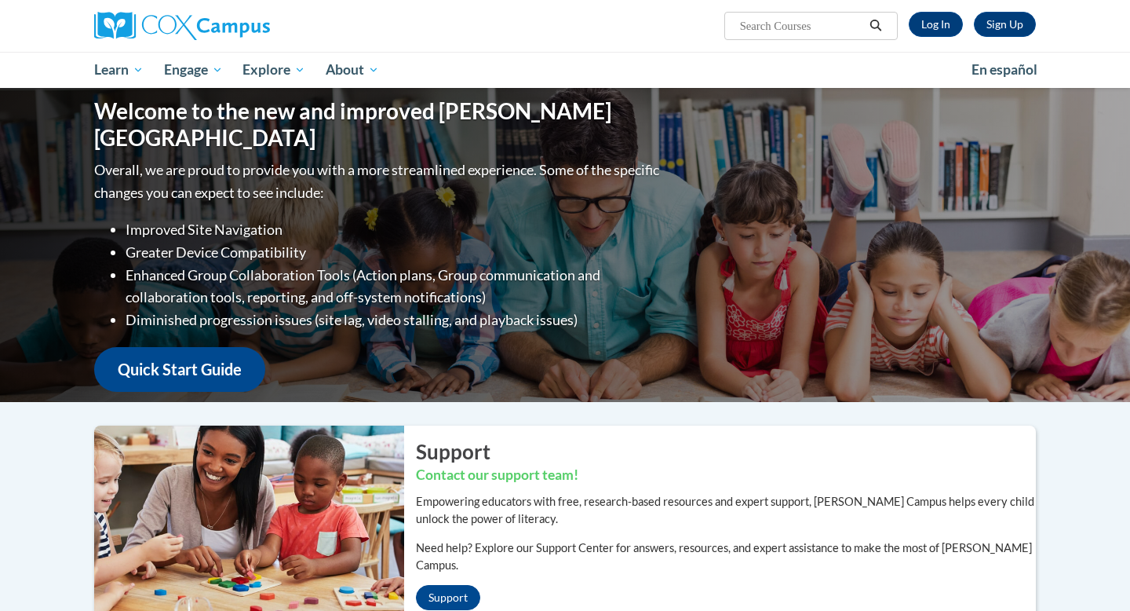 The width and height of the screenshot is (1130, 611). What do you see at coordinates (182, 26) in the screenshot?
I see `img: Cox Campus` at bounding box center [182, 26].